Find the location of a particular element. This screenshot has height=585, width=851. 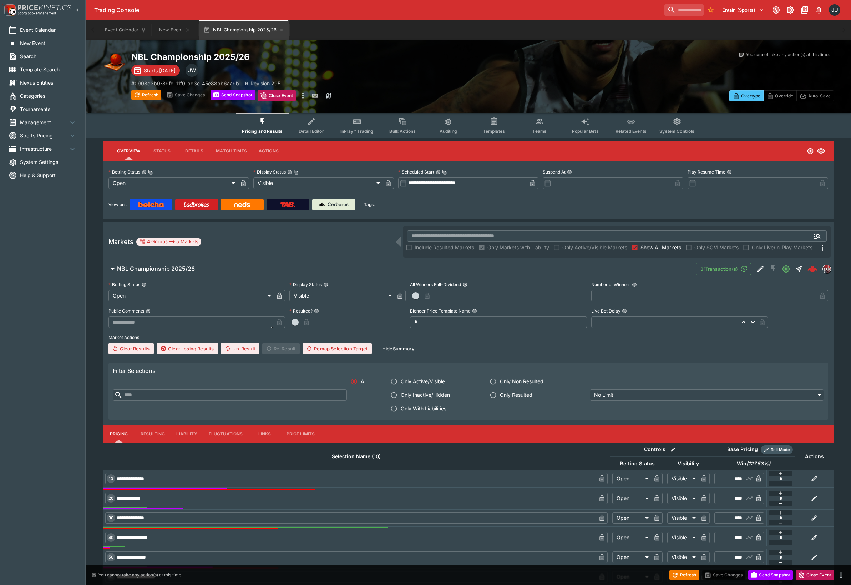

button: New Event is located at coordinates (175, 30).